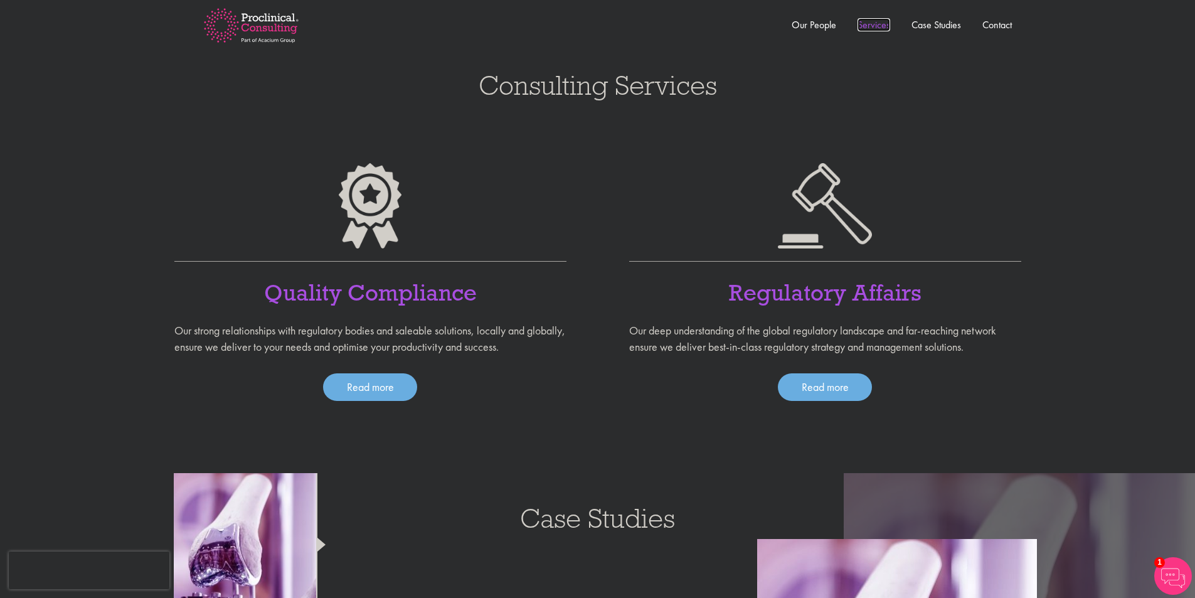 This screenshot has height=598, width=1195. What do you see at coordinates (825, 292) in the screenshot?
I see `a: Regulatory Affairs` at bounding box center [825, 292].